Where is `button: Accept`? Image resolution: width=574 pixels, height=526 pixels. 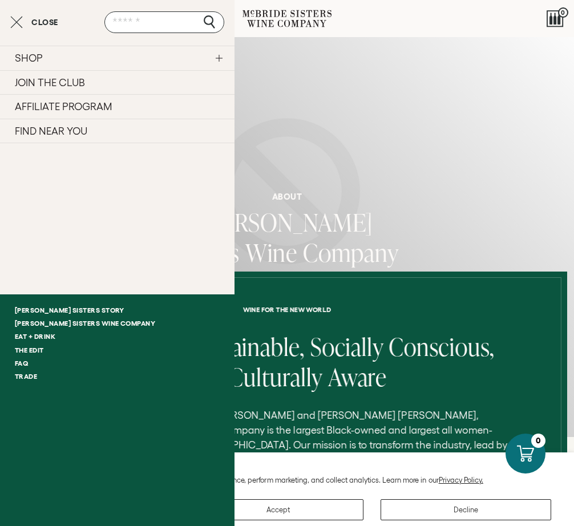
button: Accept is located at coordinates (278, 510).